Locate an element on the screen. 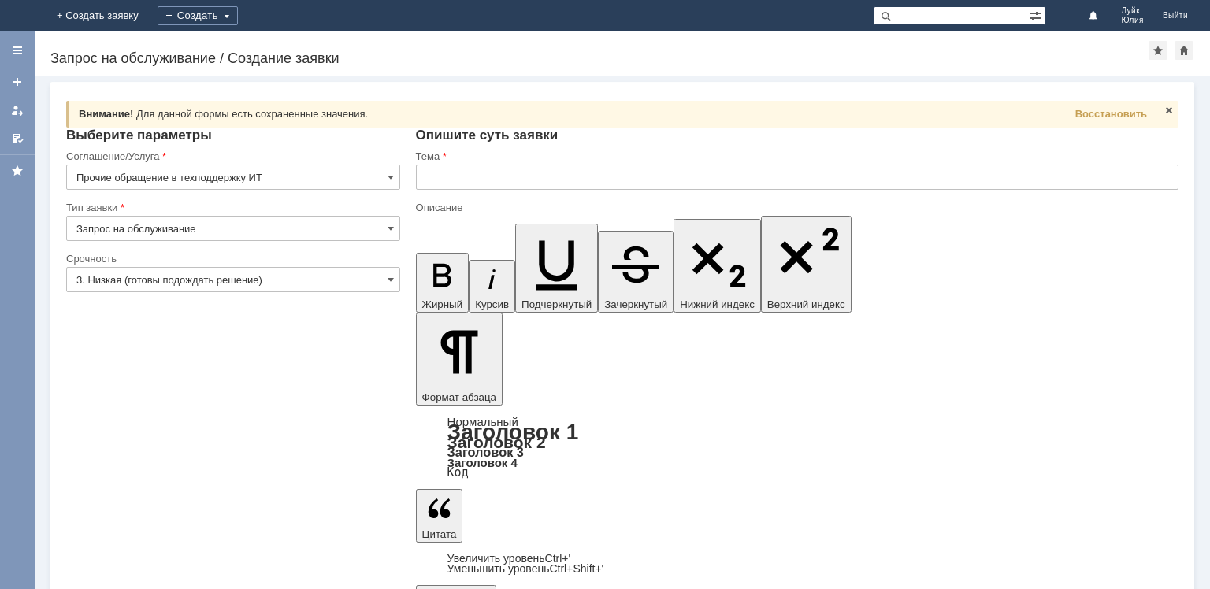  a: Заголовок 2 is located at coordinates (496, 442).